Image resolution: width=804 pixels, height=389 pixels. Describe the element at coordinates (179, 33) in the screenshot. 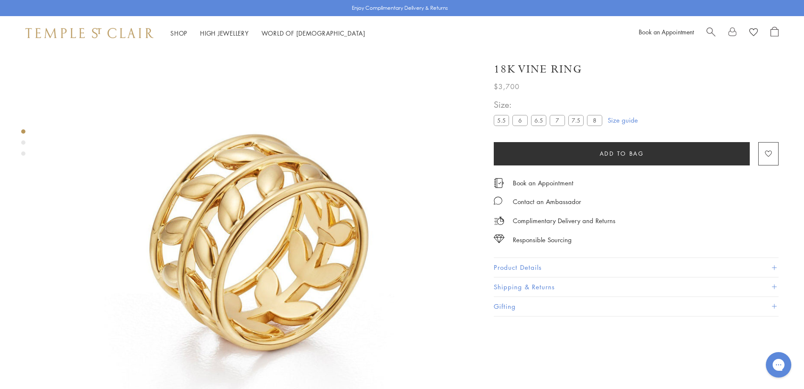

I see `a: ShopShop` at that location.